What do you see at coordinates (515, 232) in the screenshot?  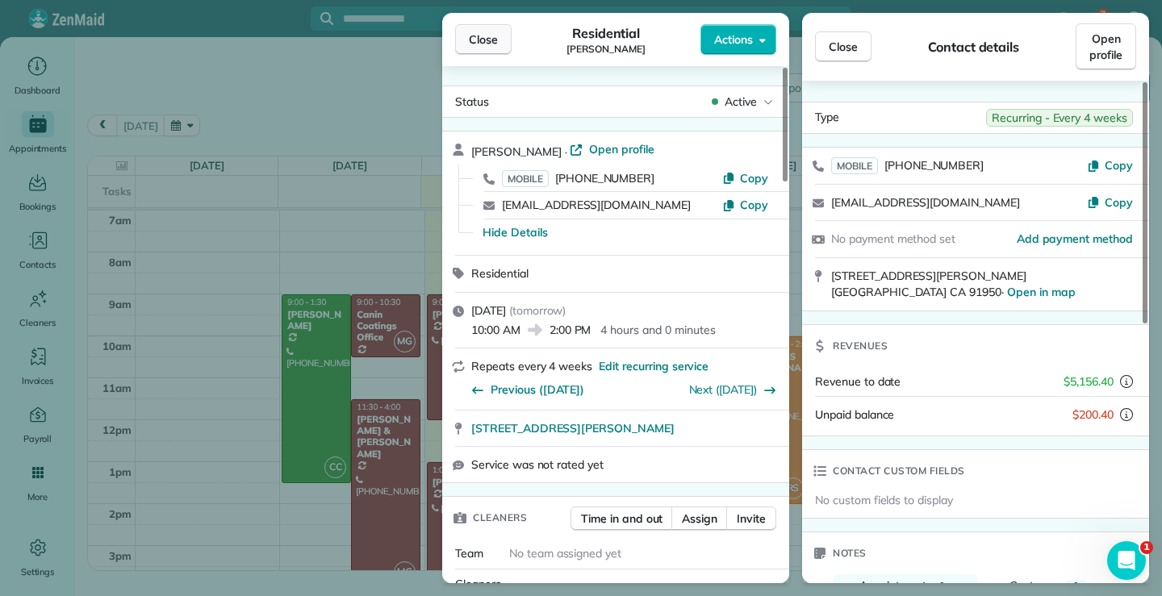 I see `span: Hide Details` at bounding box center [515, 232].